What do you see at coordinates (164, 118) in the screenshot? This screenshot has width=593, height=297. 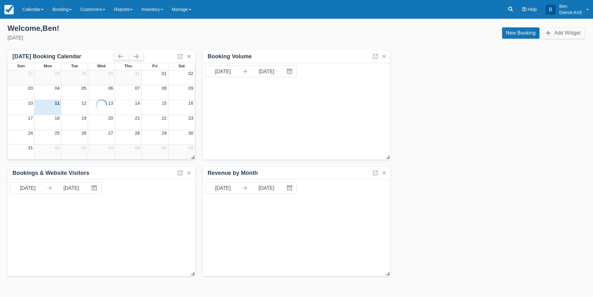 I see `a: 22` at bounding box center [164, 118].